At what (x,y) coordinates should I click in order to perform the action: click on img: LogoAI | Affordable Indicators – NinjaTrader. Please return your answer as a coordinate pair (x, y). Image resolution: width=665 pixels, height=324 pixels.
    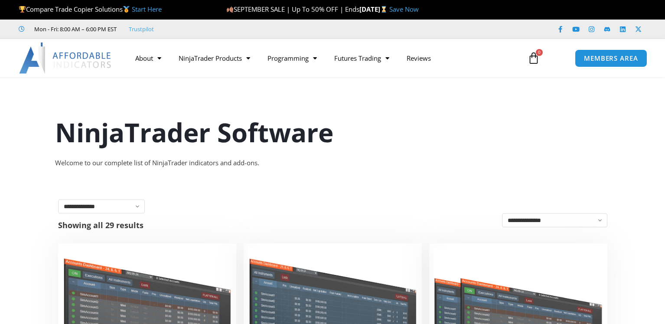
    Looking at the image, I should click on (65, 58).